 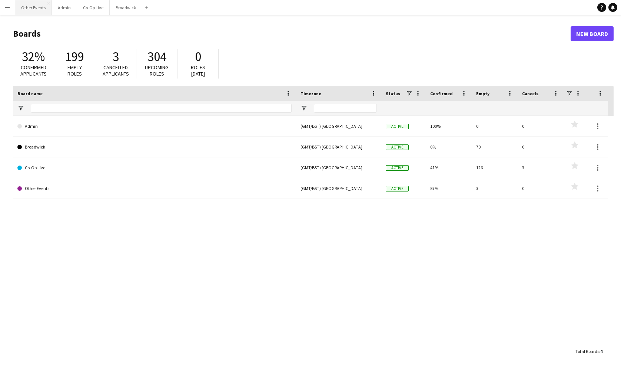 I want to click on button: Broadwick, so click(x=126, y=7).